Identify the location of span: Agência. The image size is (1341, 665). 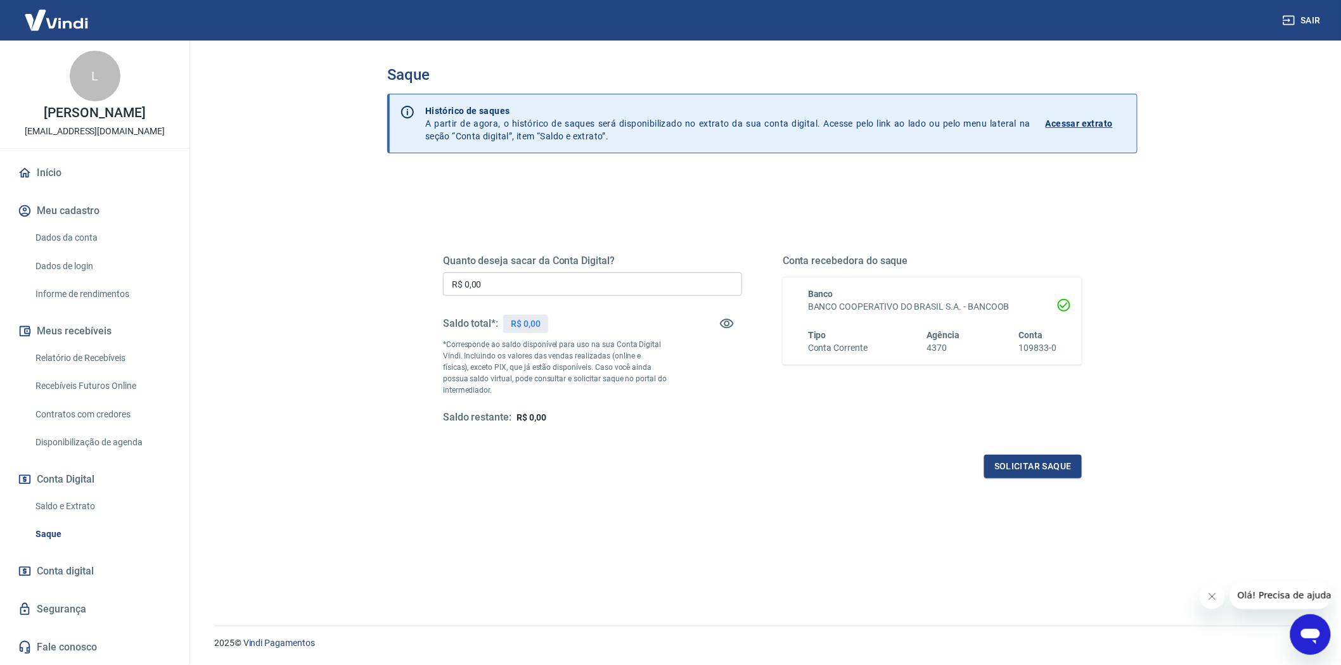
(944, 335).